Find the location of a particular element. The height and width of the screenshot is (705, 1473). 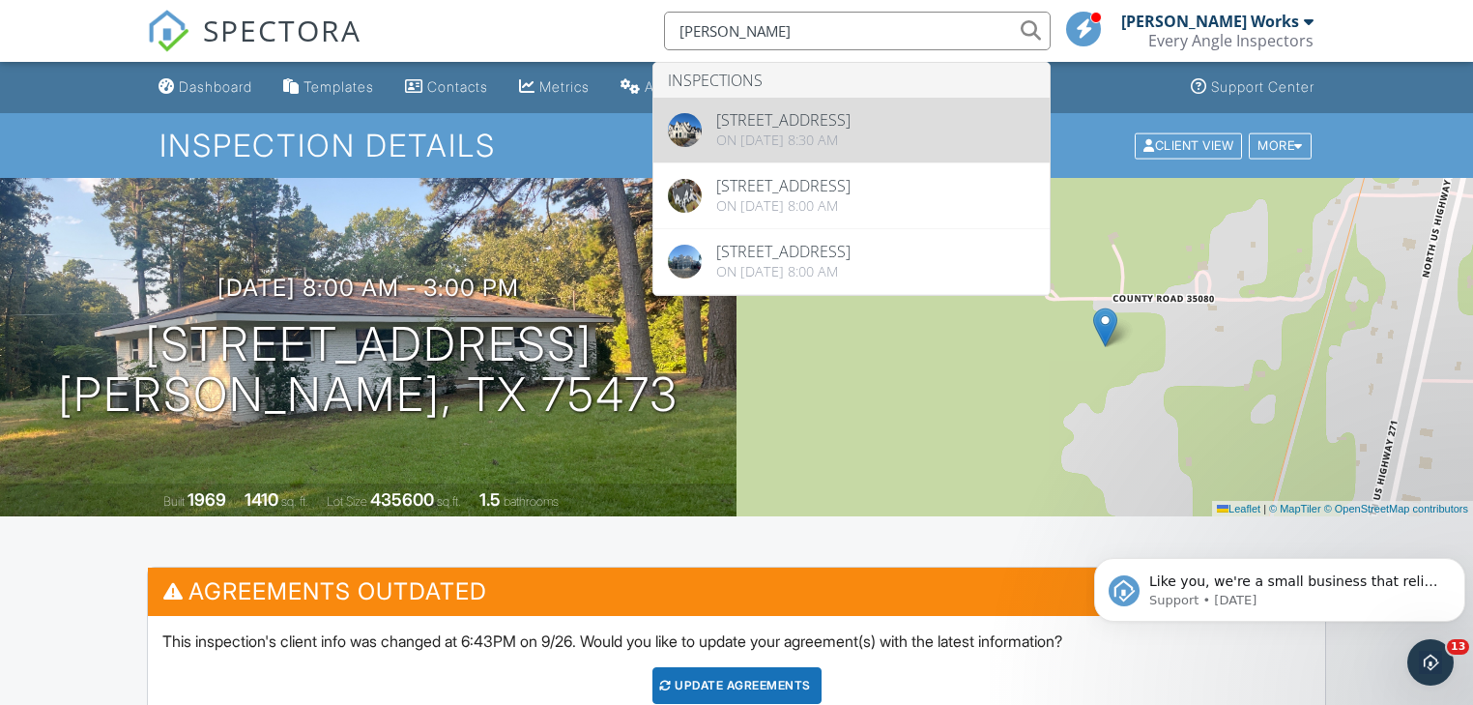

div: More is located at coordinates (1280, 145).